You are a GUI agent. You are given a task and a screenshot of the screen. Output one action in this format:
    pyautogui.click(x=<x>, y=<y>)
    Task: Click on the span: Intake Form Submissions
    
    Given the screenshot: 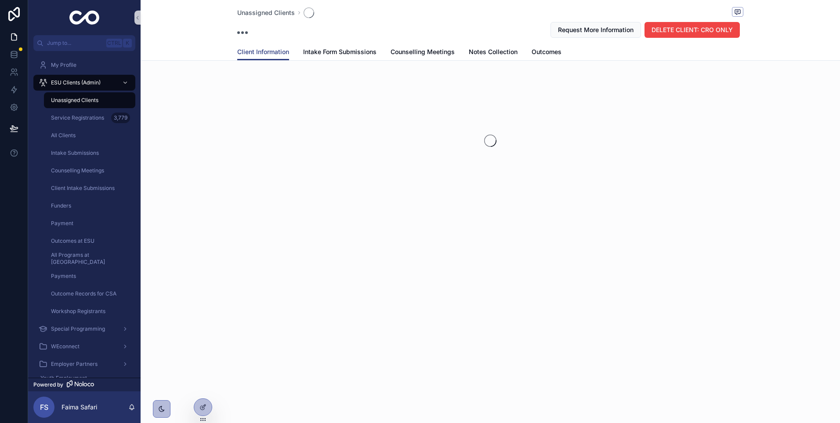 What is the action you would take?
    pyautogui.click(x=340, y=52)
    